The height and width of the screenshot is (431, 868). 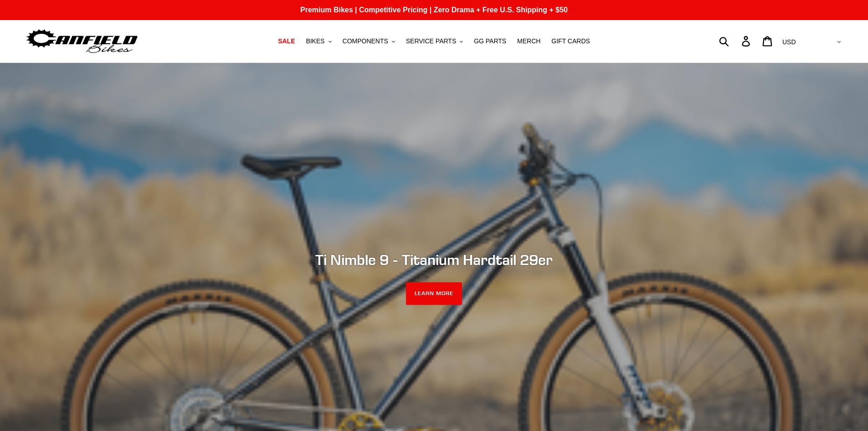 I want to click on span: COMPONENTS, so click(x=366, y=41).